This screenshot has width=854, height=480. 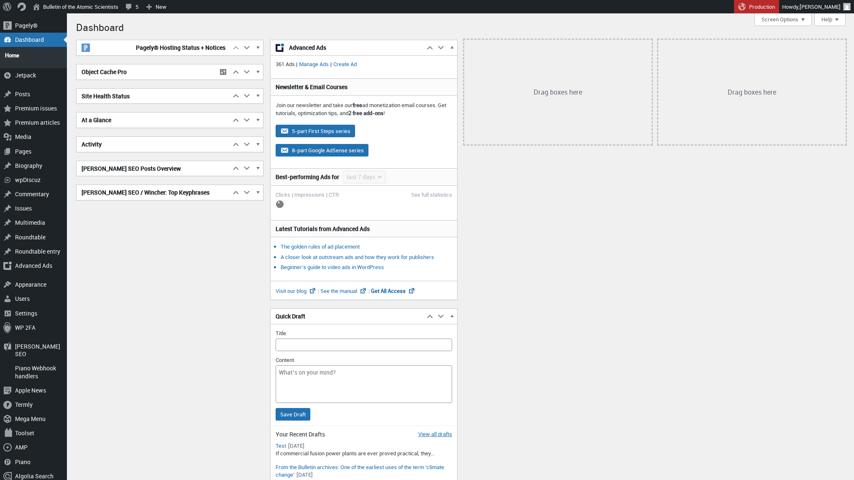 What do you see at coordinates (461, 26) in the screenshot?
I see `h1: Dashboard` at bounding box center [461, 26].